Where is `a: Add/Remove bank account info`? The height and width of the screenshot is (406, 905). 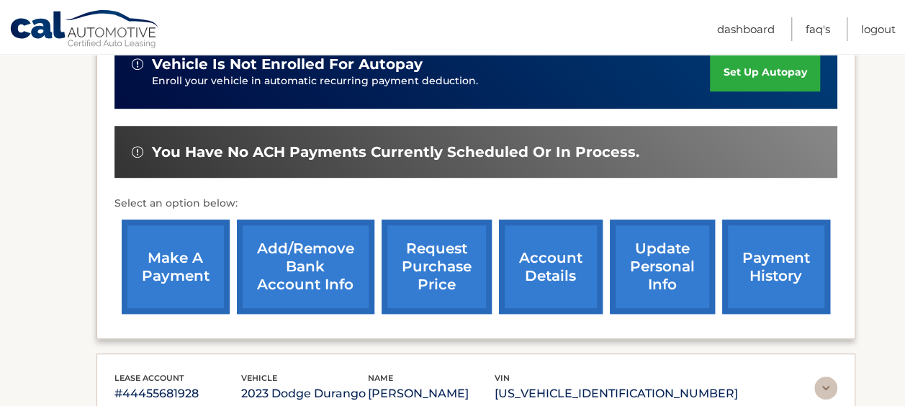 a: Add/Remove bank account info is located at coordinates (305, 267).